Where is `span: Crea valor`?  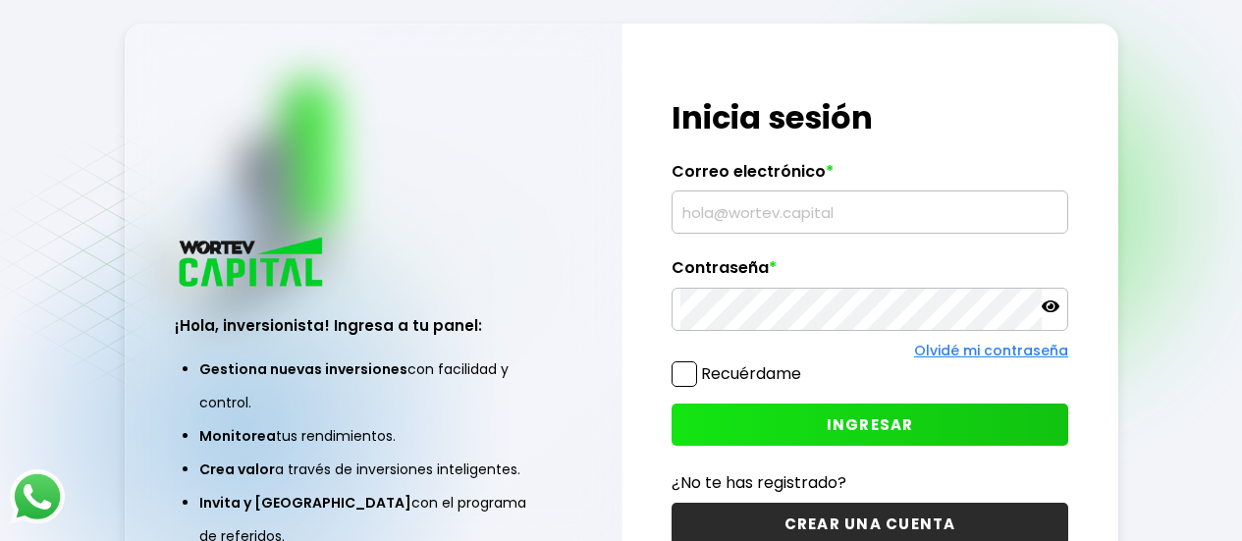
span: Crea valor is located at coordinates (237, 469).